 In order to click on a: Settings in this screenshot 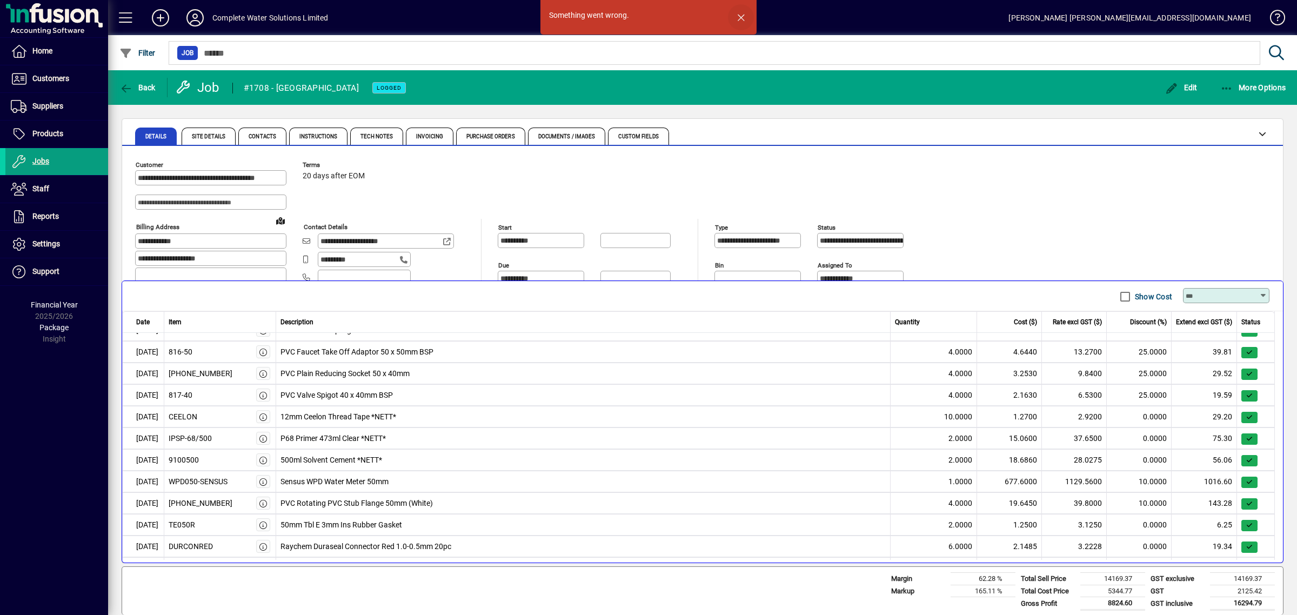, I will do `click(57, 244)`.